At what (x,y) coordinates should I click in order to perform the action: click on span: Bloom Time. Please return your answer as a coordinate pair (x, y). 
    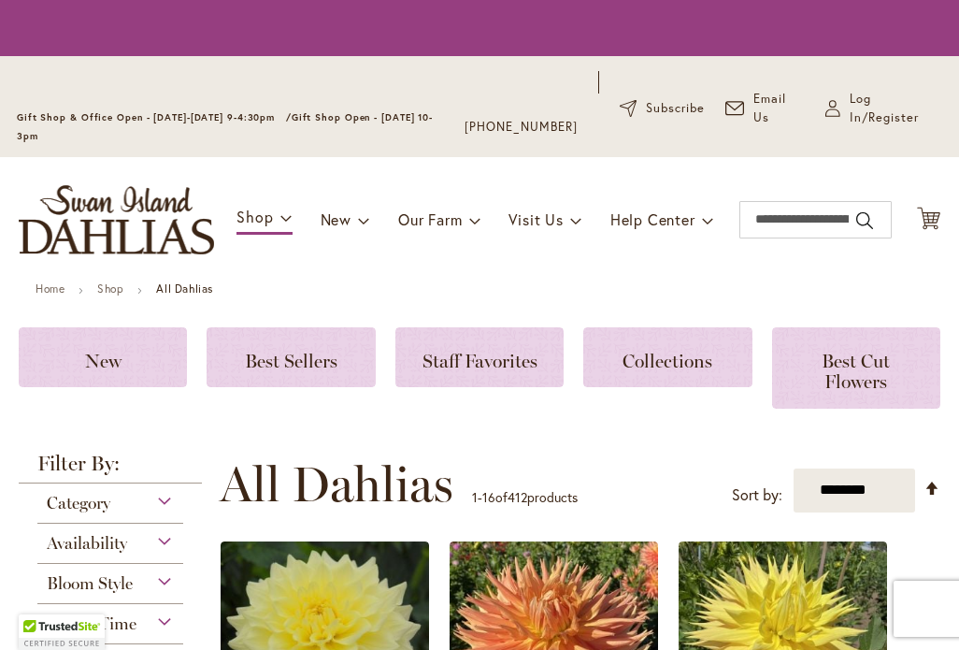
    Looking at the image, I should click on (92, 624).